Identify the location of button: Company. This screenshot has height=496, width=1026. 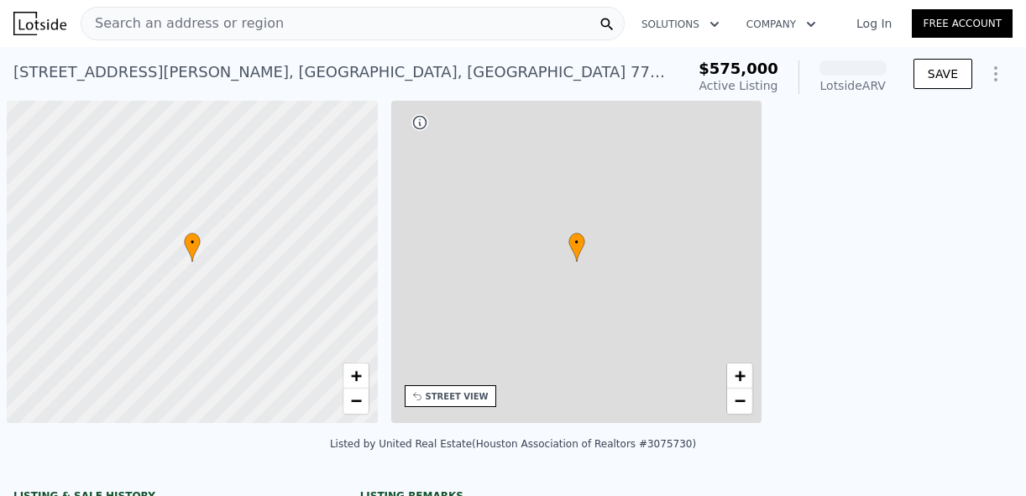
(781, 24).